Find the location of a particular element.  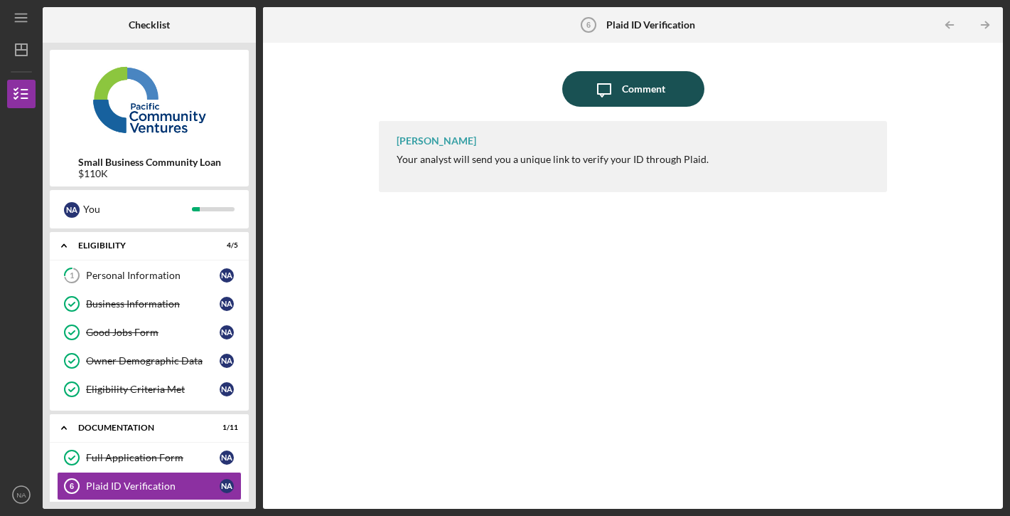

div: Comment is located at coordinates (644, 89).